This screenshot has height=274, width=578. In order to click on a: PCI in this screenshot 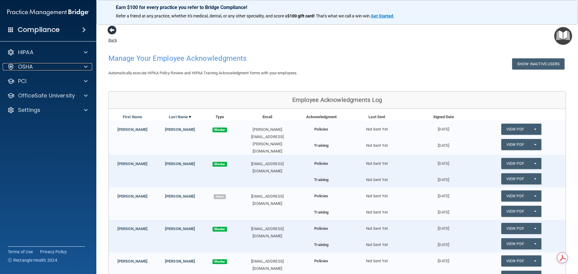, I will do `click(47, 81)`.